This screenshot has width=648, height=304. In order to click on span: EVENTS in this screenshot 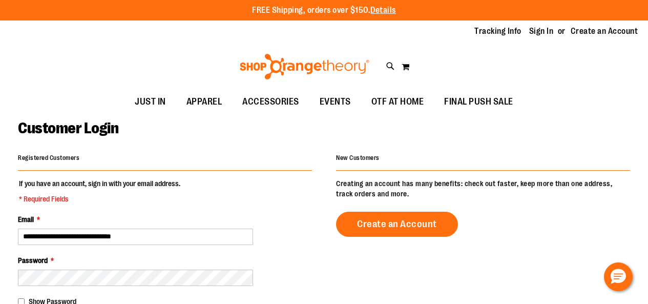, I will do `click(335, 101)`.